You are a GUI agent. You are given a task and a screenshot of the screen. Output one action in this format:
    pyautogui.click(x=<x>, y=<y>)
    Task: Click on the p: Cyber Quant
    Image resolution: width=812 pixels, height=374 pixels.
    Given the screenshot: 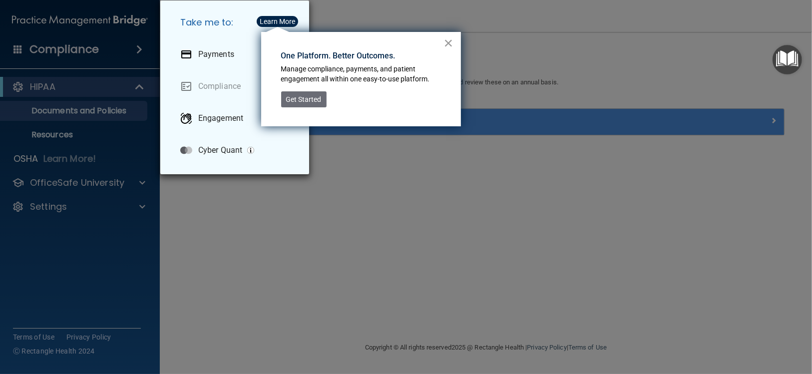 What is the action you would take?
    pyautogui.click(x=220, y=150)
    